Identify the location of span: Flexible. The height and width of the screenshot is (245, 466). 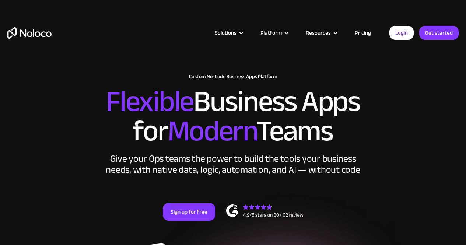
(150, 101).